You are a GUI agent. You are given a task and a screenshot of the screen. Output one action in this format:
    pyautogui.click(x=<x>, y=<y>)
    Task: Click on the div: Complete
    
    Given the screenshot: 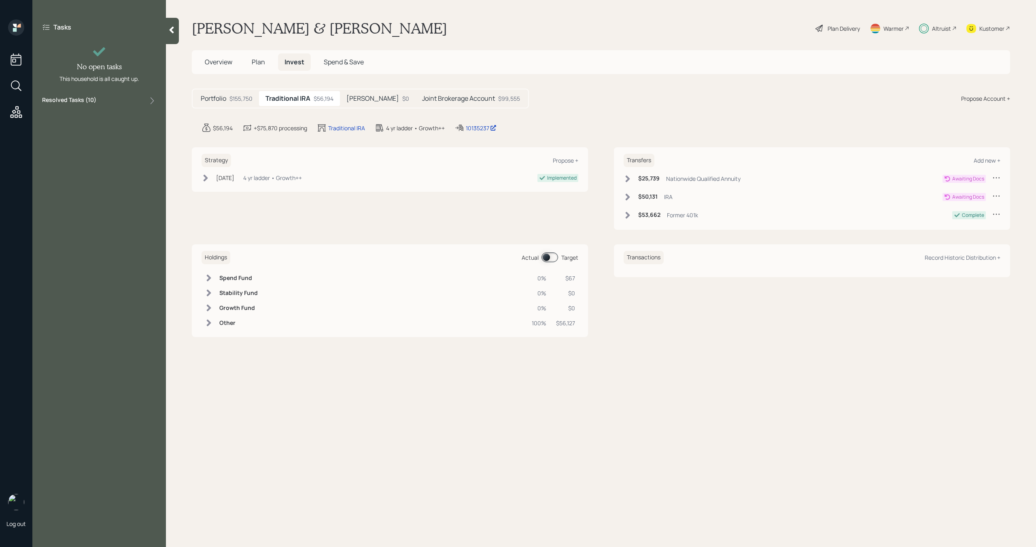 What is the action you would take?
    pyautogui.click(x=973, y=215)
    